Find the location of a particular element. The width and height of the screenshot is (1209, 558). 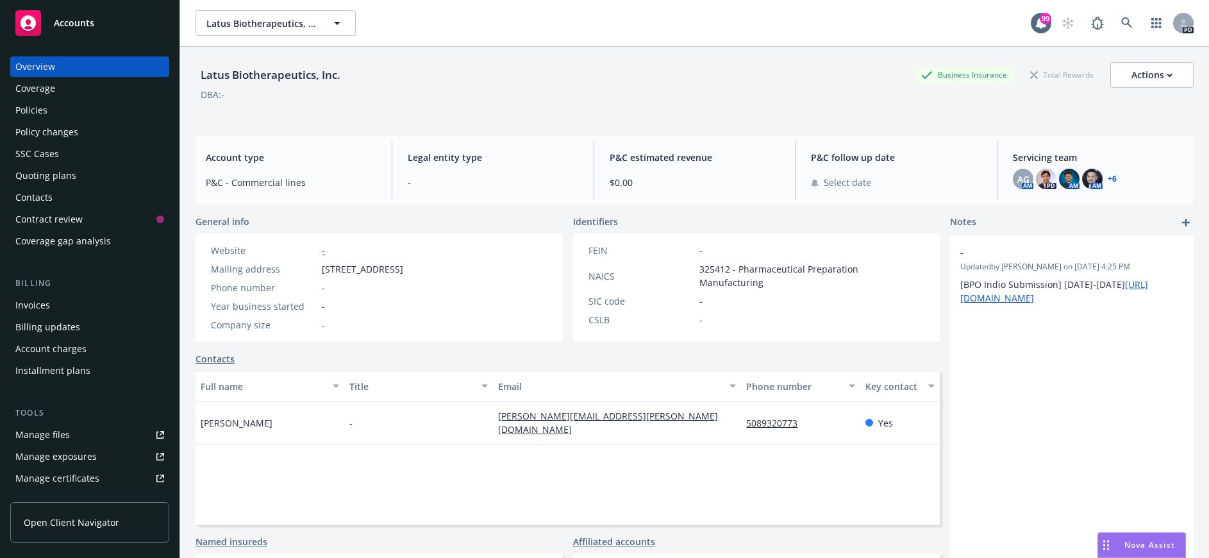

a: Search is located at coordinates (1127, 23).